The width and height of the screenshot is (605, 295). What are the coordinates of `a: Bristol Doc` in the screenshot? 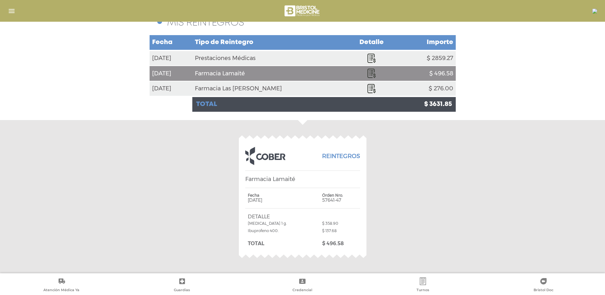 It's located at (543, 285).